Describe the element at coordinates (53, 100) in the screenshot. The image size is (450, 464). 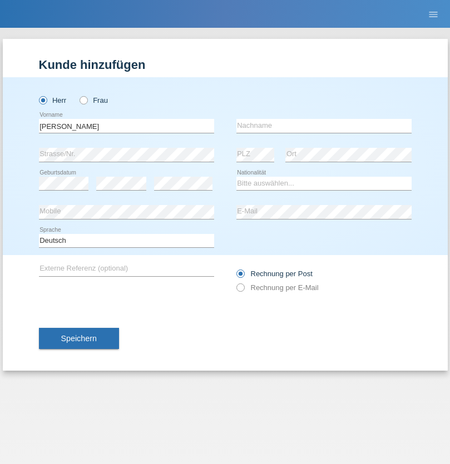
I see `label: Herr` at that location.